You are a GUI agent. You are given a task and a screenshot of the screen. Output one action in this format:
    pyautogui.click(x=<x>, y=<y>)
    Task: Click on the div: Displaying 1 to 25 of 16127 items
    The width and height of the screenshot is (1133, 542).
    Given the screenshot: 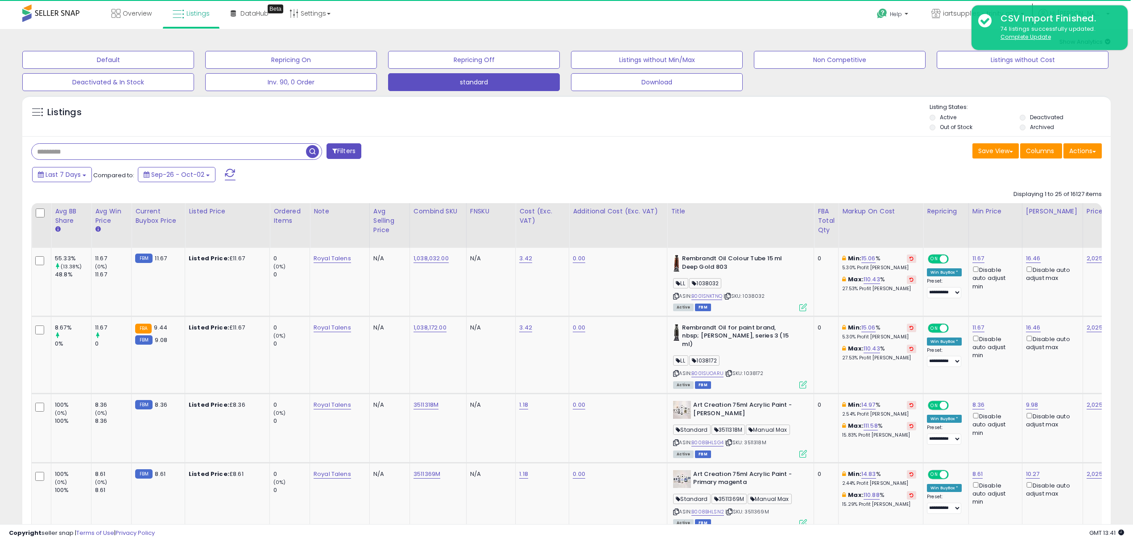 What is the action you would take?
    pyautogui.click(x=1058, y=194)
    